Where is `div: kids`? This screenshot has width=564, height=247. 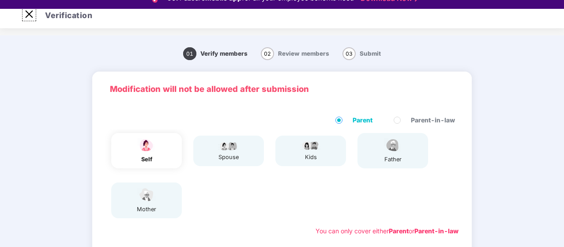 div: kids is located at coordinates (311, 157).